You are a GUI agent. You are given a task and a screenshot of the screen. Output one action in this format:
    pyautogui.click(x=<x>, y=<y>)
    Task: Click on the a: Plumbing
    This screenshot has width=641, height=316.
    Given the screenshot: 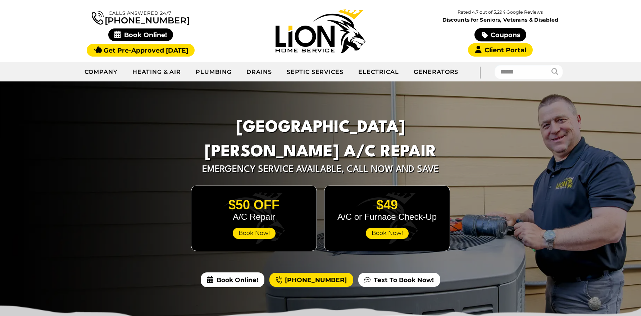 What is the action you would take?
    pyautogui.click(x=214, y=72)
    